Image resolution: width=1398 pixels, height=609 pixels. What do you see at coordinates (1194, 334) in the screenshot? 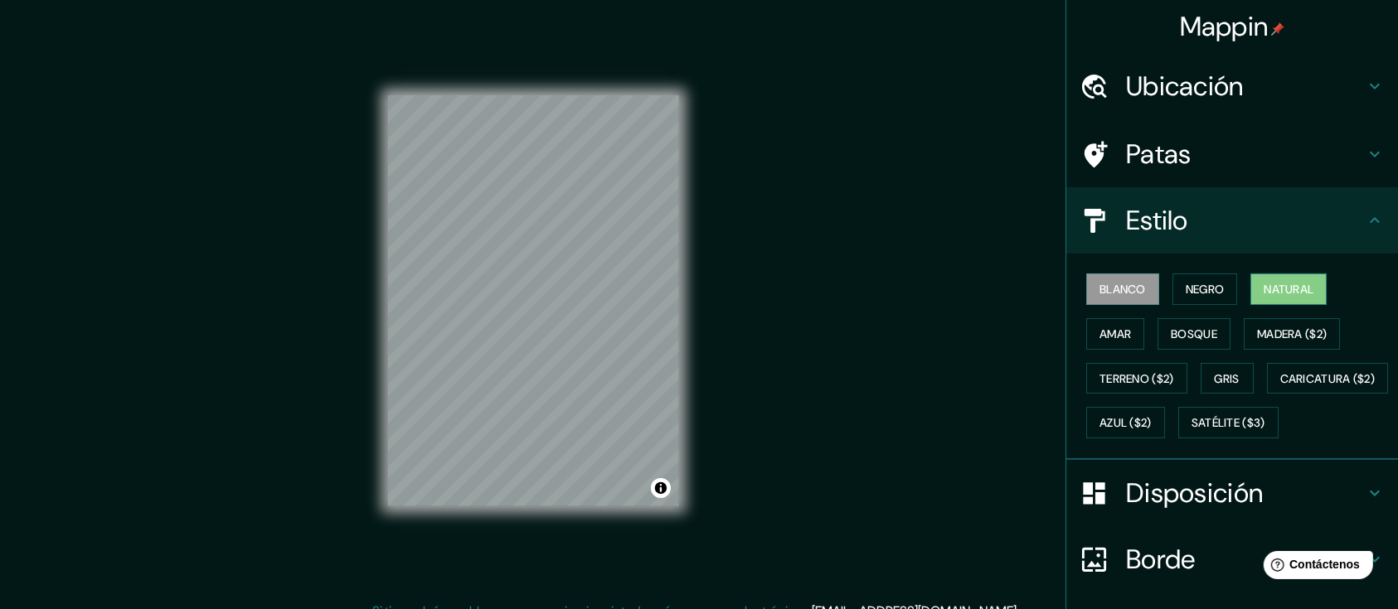
I see `font: Bosque` at bounding box center [1194, 334].